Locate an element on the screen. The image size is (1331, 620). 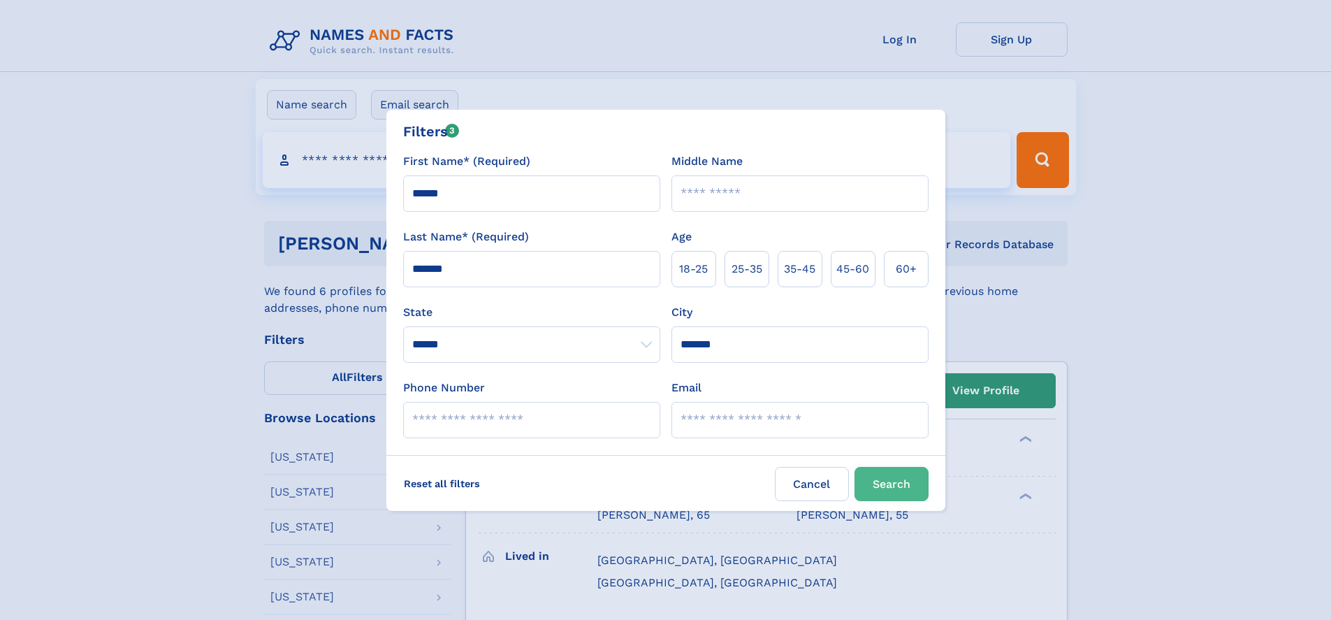
label: Email is located at coordinates (686, 388).